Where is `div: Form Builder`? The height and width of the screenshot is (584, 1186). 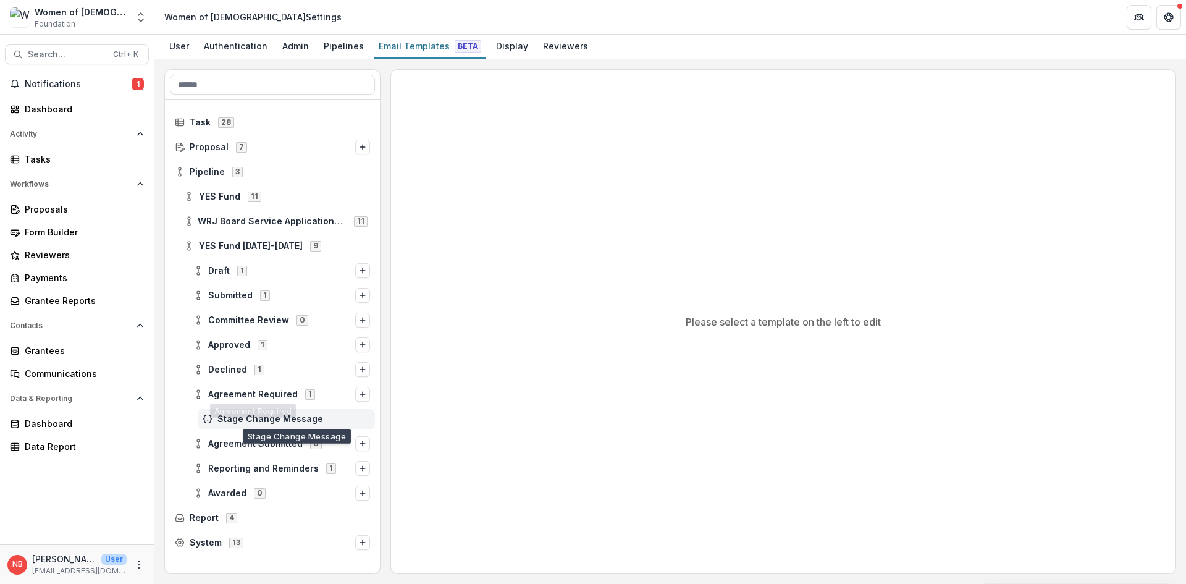 div: Form Builder is located at coordinates (82, 232).